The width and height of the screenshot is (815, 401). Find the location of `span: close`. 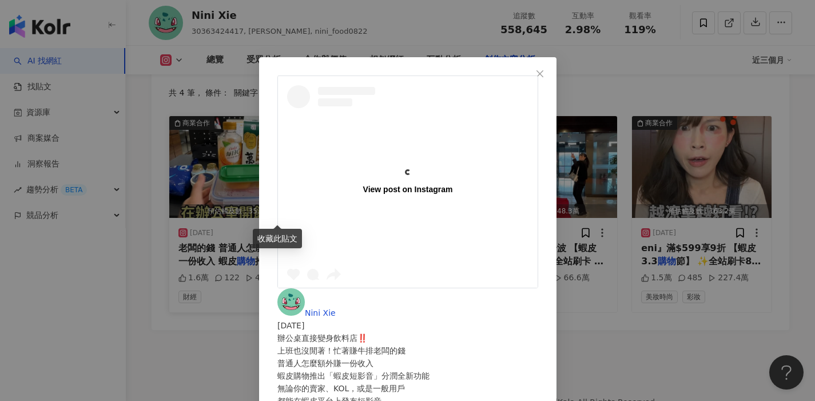

span: close is located at coordinates (540, 74).